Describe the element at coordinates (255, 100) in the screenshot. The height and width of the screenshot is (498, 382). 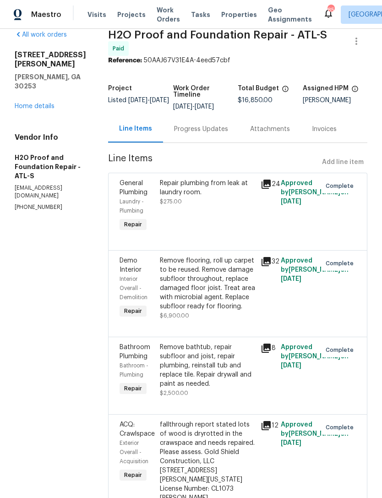
I see `span: $16,850.00` at that location.